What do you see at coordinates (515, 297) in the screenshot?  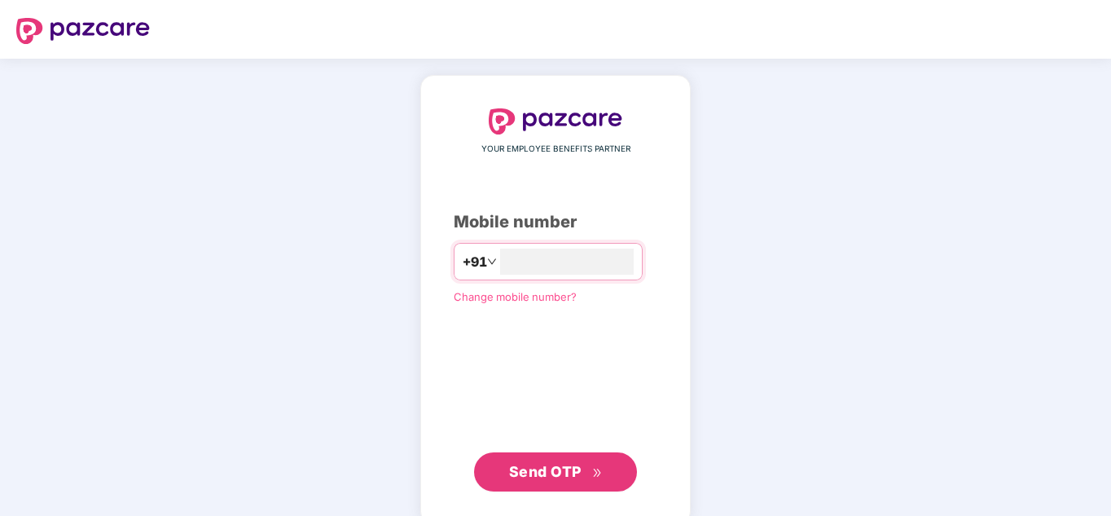 I see `a: Change mobile number?` at bounding box center [515, 297].